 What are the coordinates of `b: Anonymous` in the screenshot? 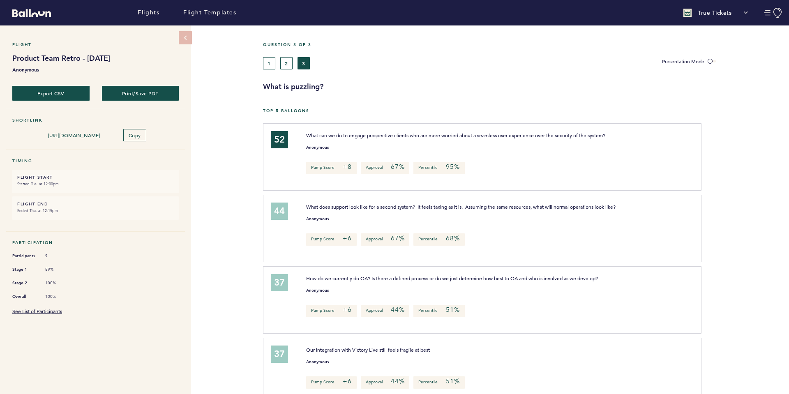 It's located at (95, 69).